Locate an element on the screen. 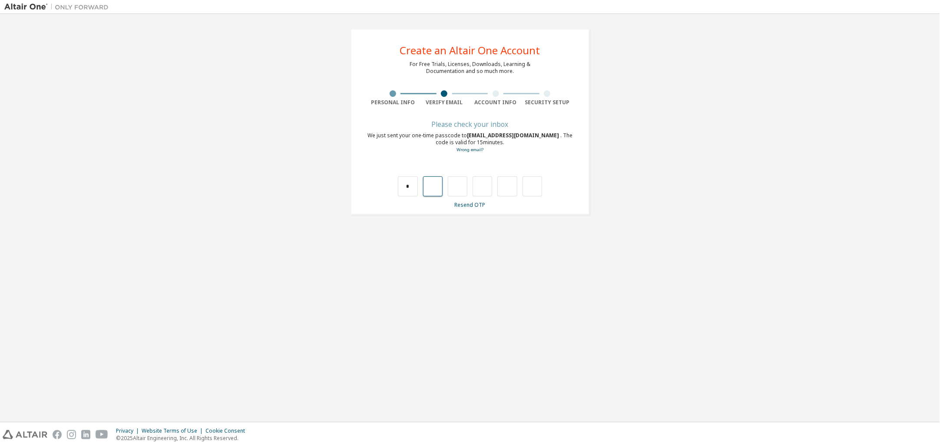 This screenshot has height=447, width=940. img: Altair One is located at coordinates (59, 7).